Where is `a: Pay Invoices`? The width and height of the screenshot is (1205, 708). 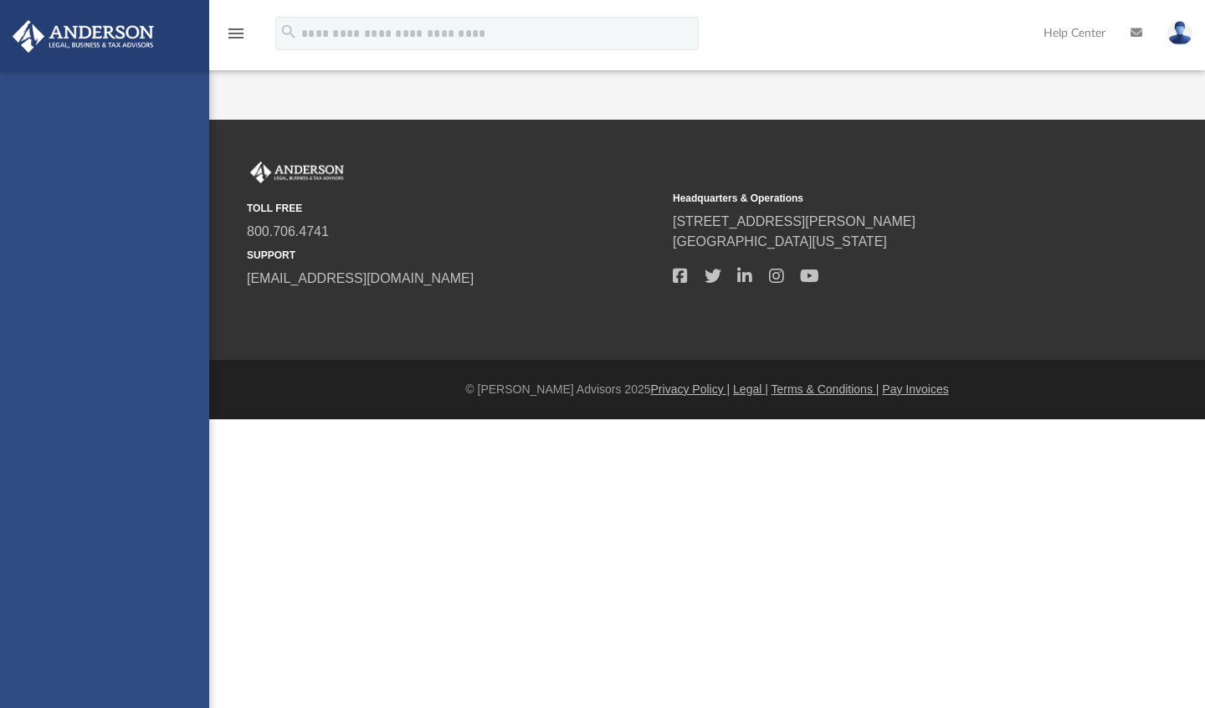
a: Pay Invoices is located at coordinates (915, 389).